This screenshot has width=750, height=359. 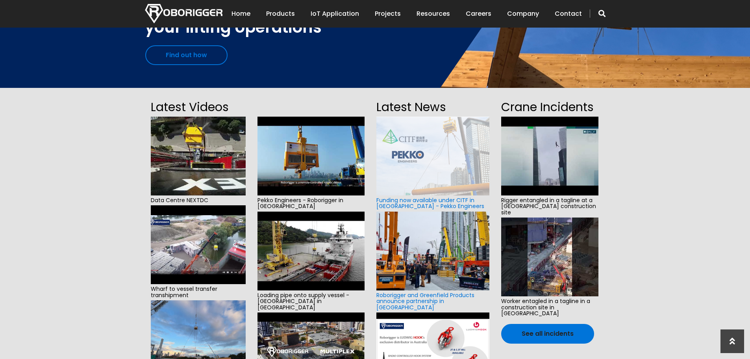 I want to click on span: Data Centre NEXTDC, so click(x=198, y=200).